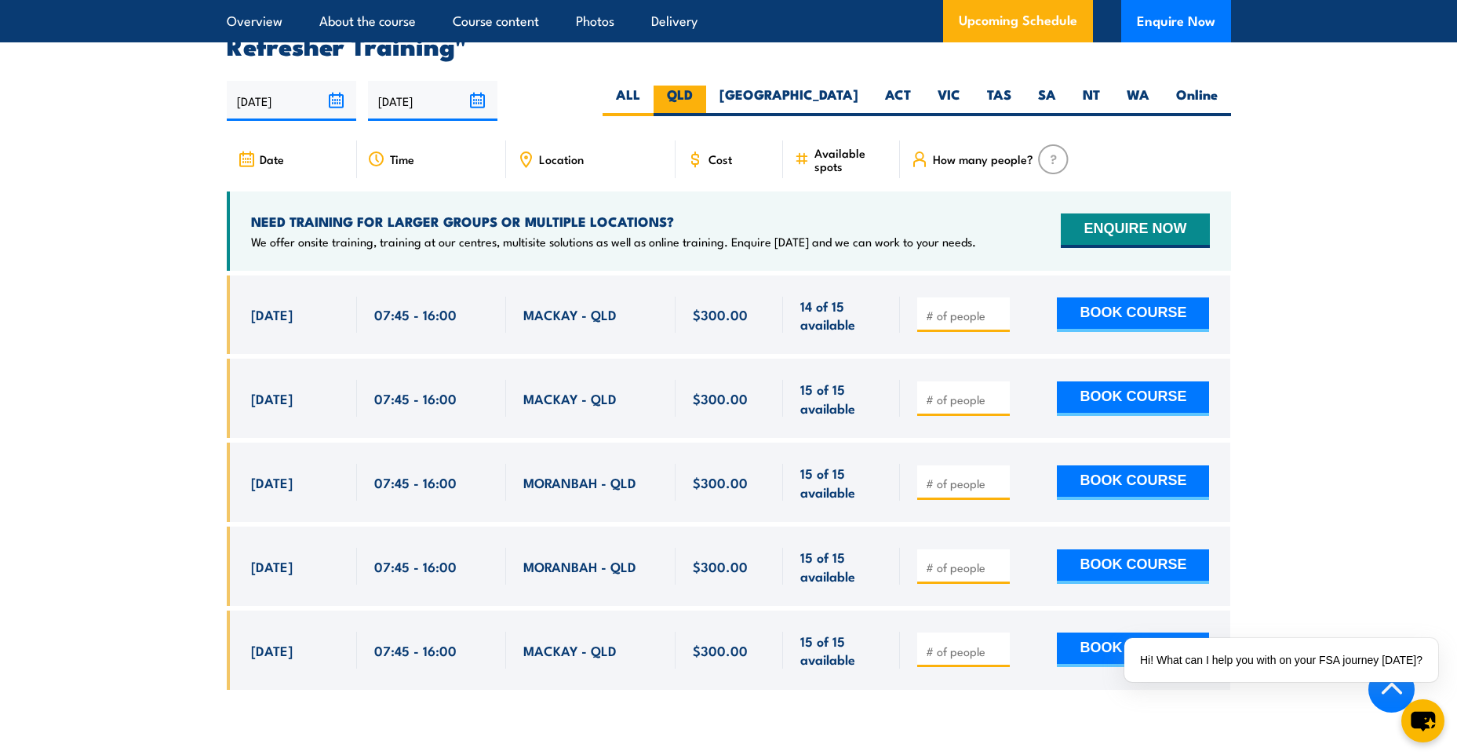 The height and width of the screenshot is (755, 1457). I want to click on label: Online, so click(1196, 100).